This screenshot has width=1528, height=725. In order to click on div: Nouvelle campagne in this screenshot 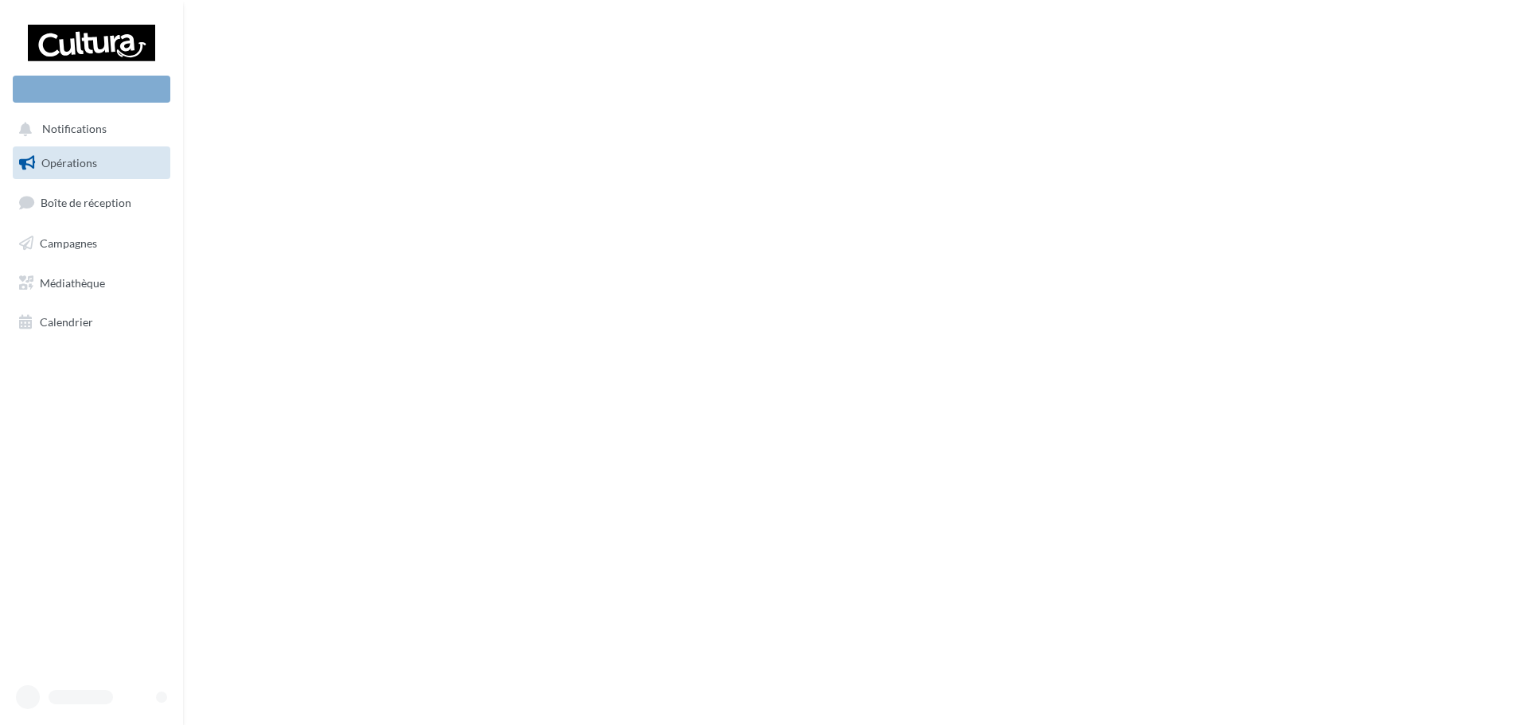, I will do `click(92, 89)`.